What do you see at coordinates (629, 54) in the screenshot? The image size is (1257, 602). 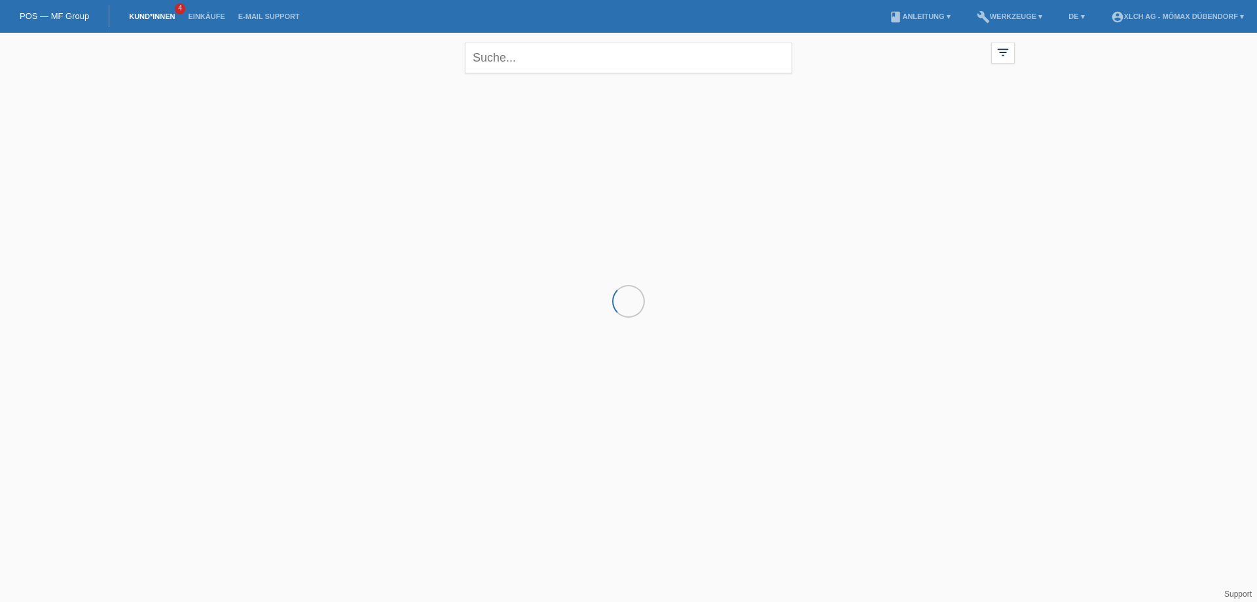 I see `div: Sie haben die falsche Anmeldeseite in Ihren Lesezeichen/Favoriten gespeichert. Bitte nicht [DOMAI...` at bounding box center [629, 54].